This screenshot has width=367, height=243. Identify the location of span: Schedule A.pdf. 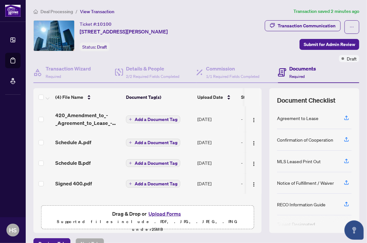
(73, 142).